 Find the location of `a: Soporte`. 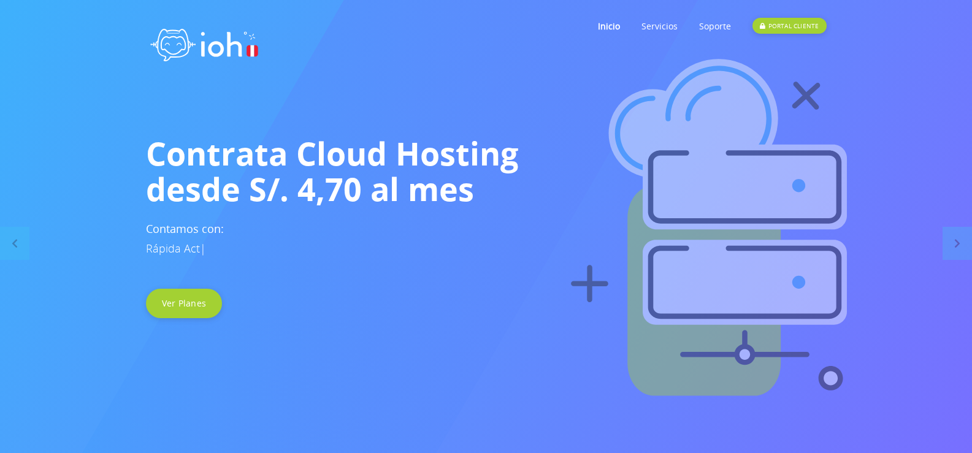

a: Soporte is located at coordinates (715, 26).